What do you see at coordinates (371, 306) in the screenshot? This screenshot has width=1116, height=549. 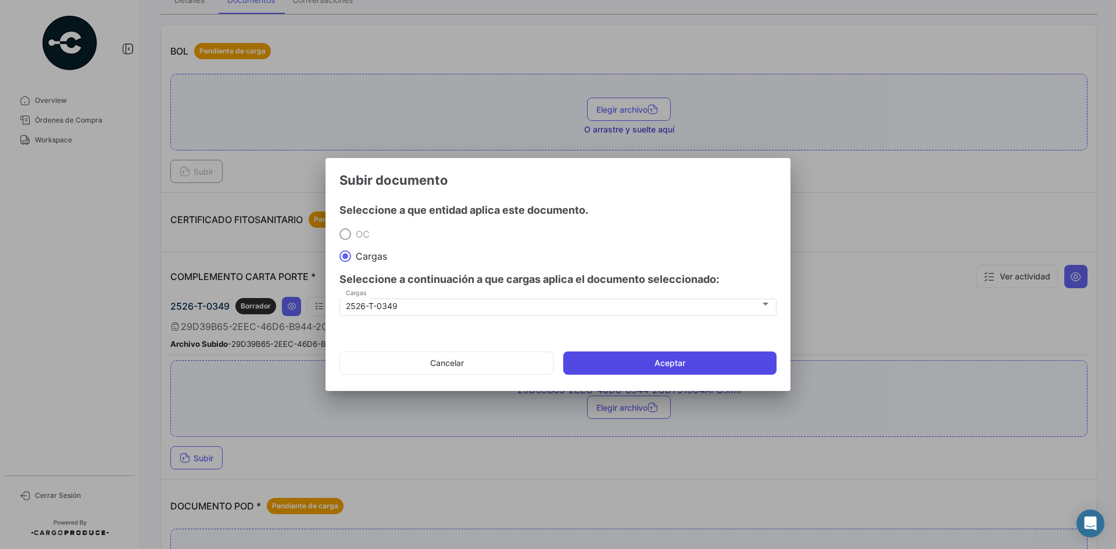 I see `mat-select-trigger: 2526-T-0349` at bounding box center [371, 306].